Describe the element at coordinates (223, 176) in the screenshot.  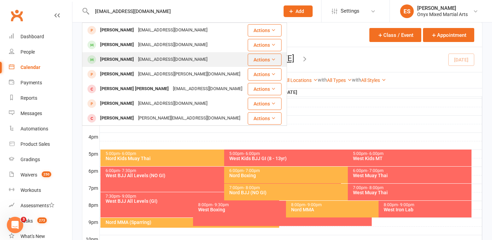
I see `div: West BJJ All Levels (NO GI)` at that location.